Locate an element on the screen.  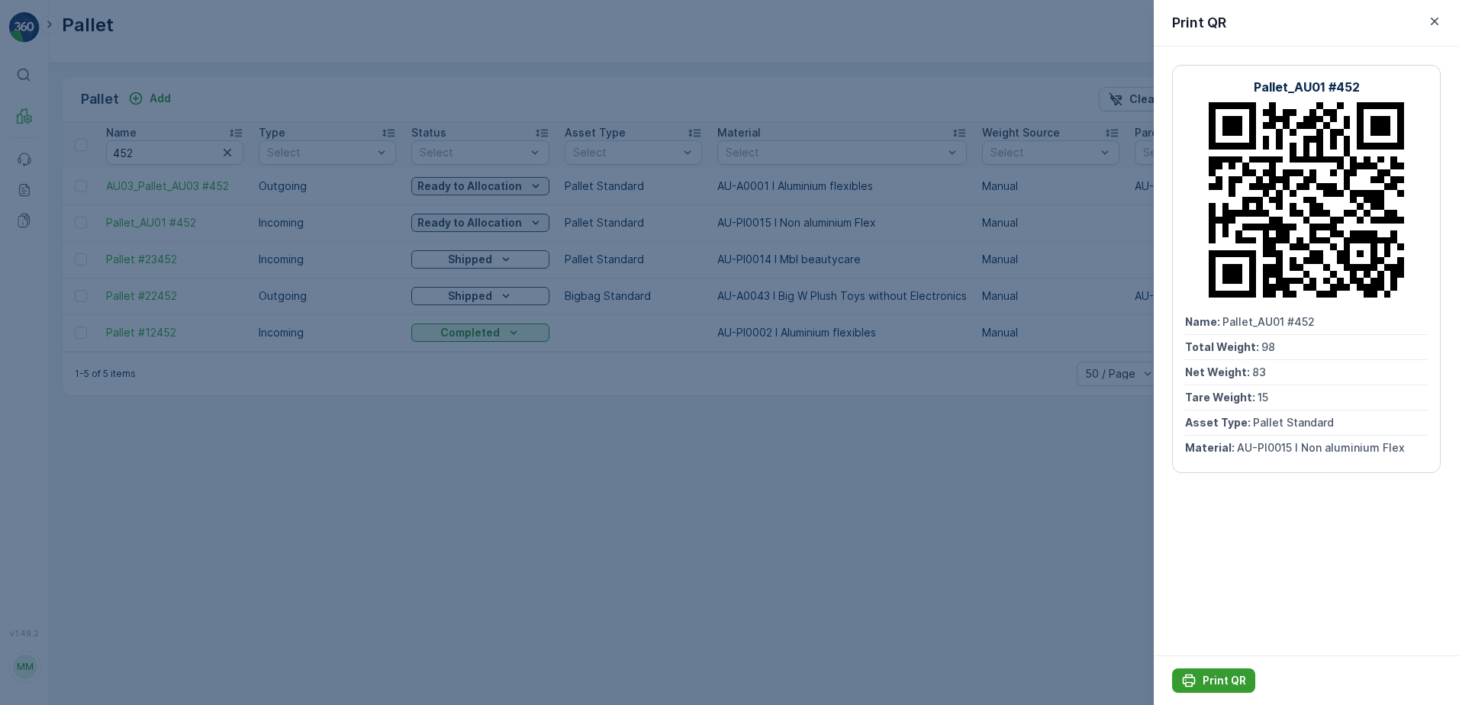
p: Pallet_AU01 #452 is located at coordinates (1306, 87).